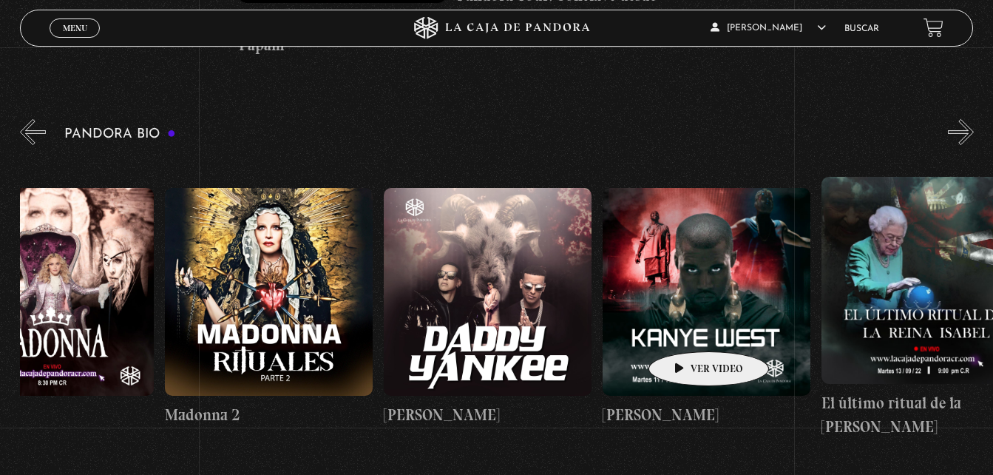  I want to click on a: View your shopping cart, so click(933, 27).